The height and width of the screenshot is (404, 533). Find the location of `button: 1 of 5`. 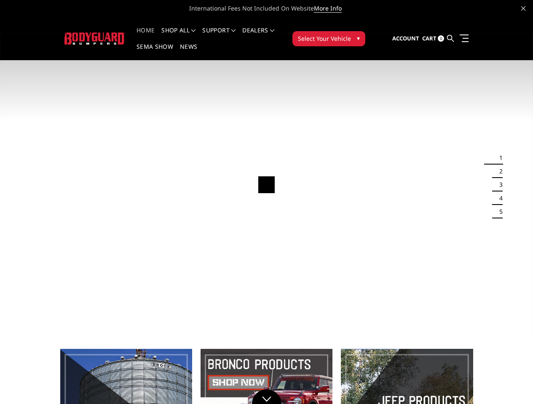

button: 1 of 5 is located at coordinates (498, 158).